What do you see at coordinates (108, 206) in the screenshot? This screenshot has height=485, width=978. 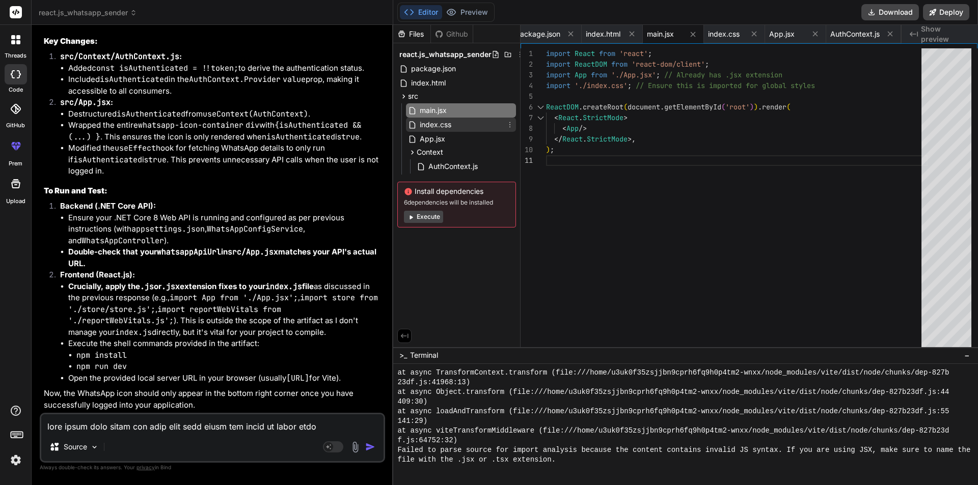 I see `strong: Backend (.NET Core API):` at bounding box center [108, 206].